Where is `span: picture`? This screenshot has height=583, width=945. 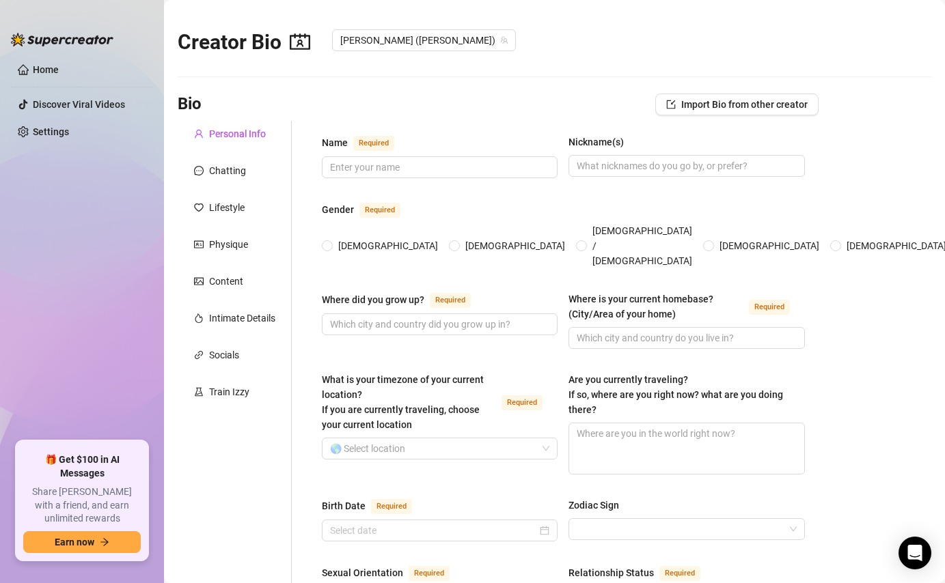
span: picture is located at coordinates (199, 281).